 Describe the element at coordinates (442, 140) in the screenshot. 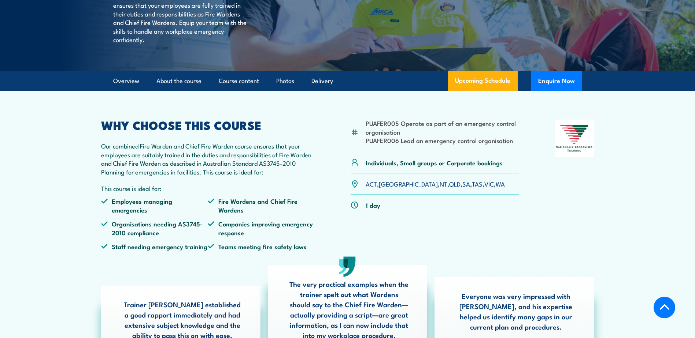

I see `li: PUAFER006 Lead an emergency control organisation` at that location.